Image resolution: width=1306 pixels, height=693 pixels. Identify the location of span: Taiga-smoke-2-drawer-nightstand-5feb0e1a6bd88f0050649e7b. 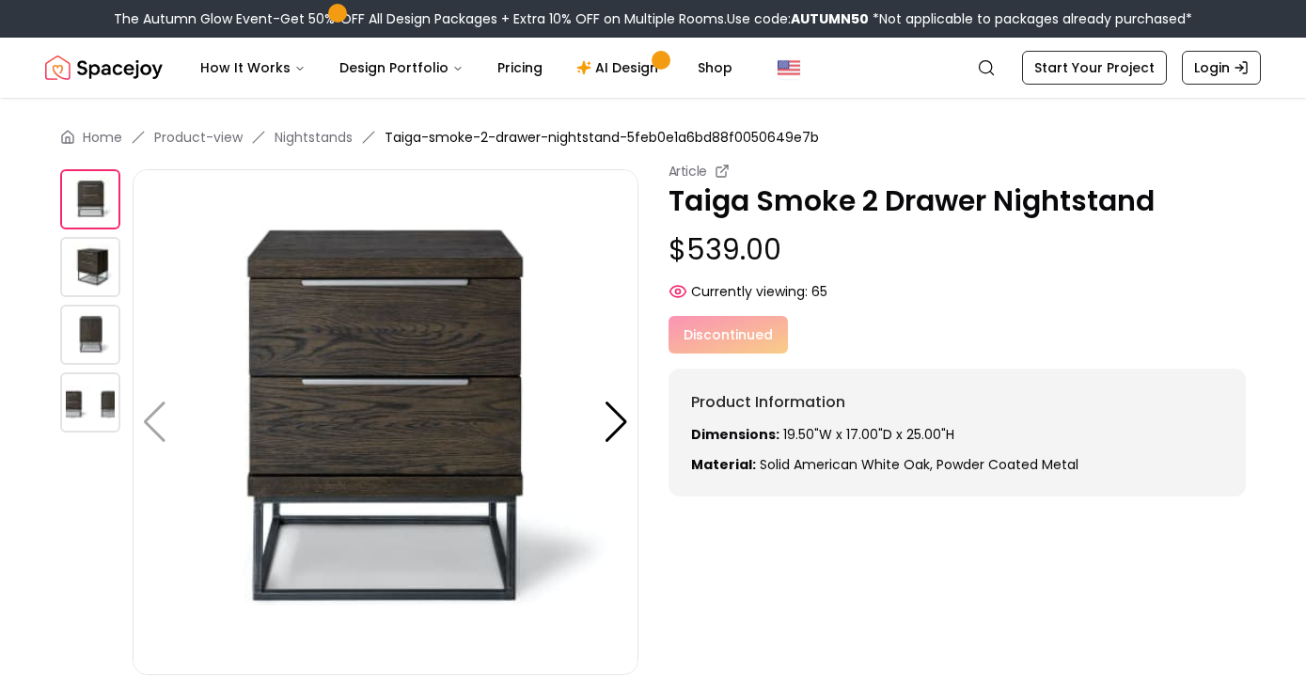
(602, 137).